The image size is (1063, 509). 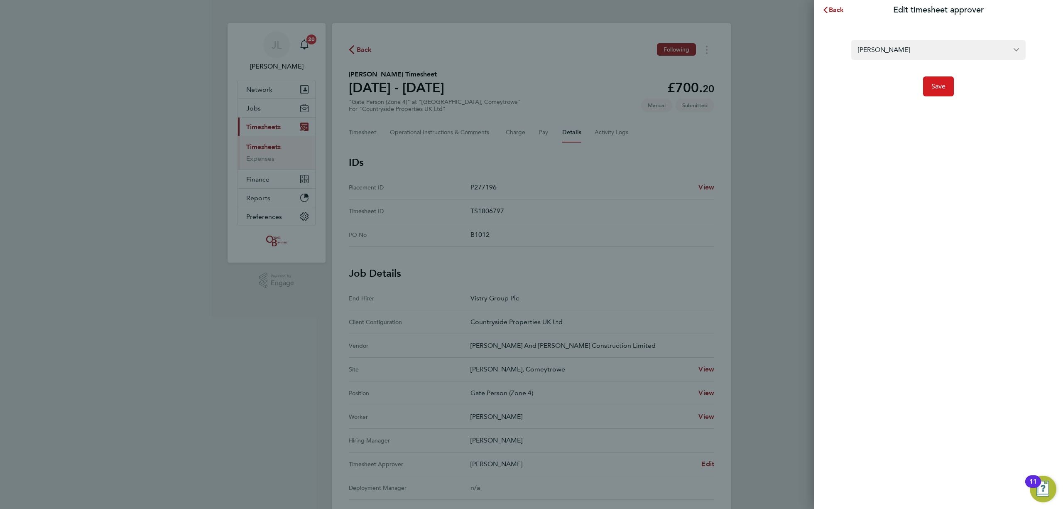 I want to click on button: Back, so click(x=833, y=10).